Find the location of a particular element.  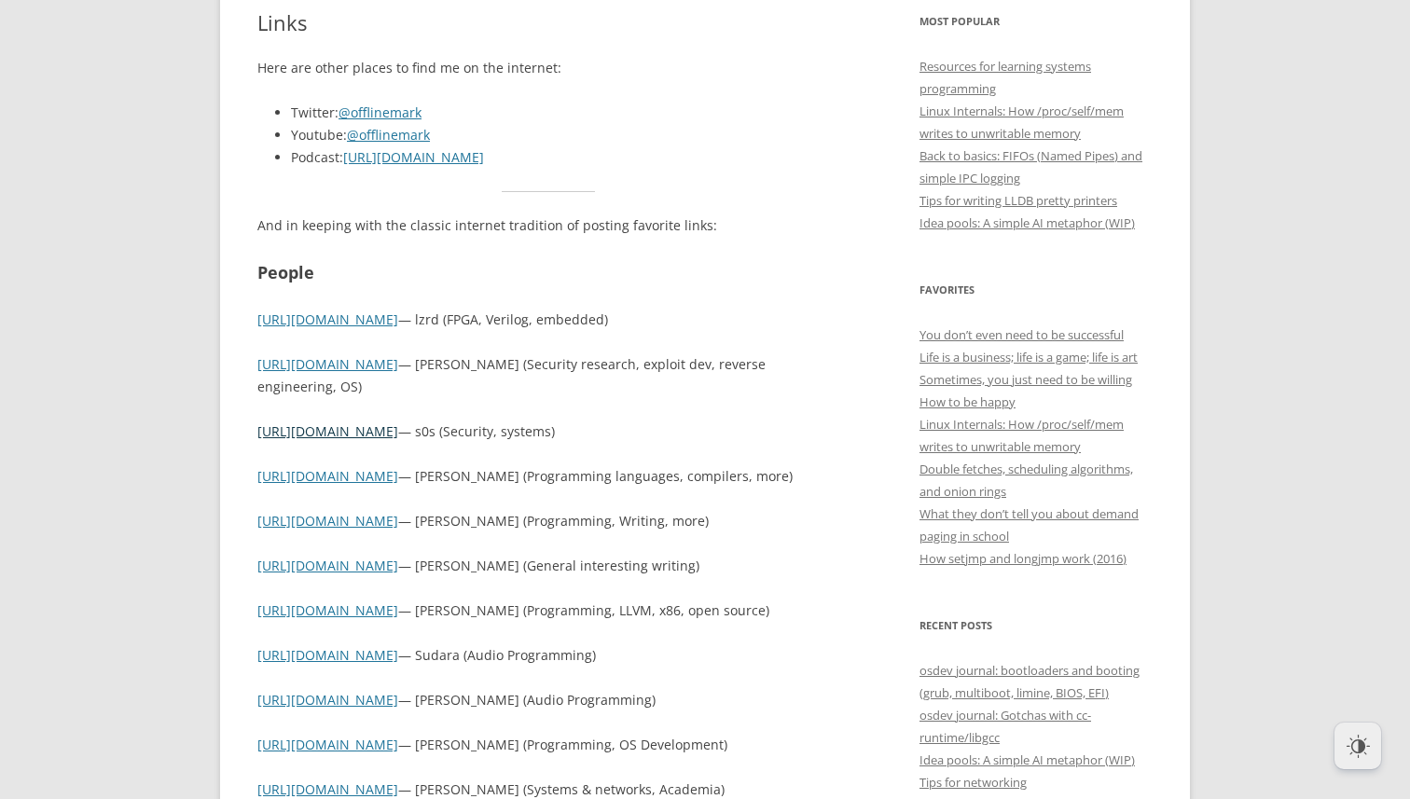

a: You don’t even need to be successful is located at coordinates (1021, 335).